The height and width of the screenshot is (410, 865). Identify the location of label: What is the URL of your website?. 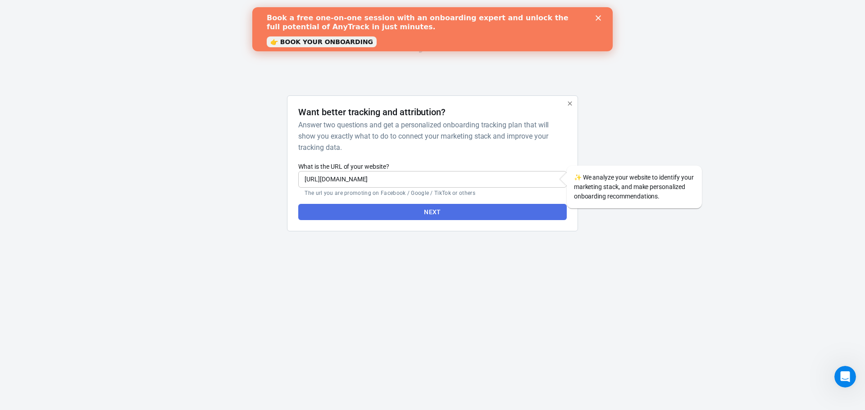
(432, 167).